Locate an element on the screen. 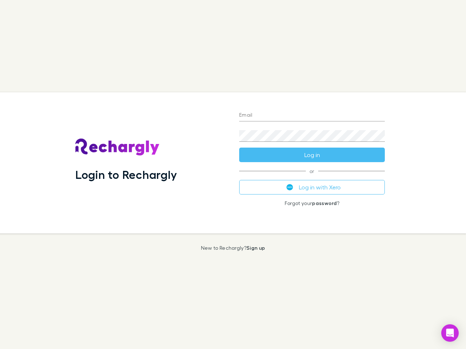  img: Rechargly's Logo is located at coordinates (118, 147).